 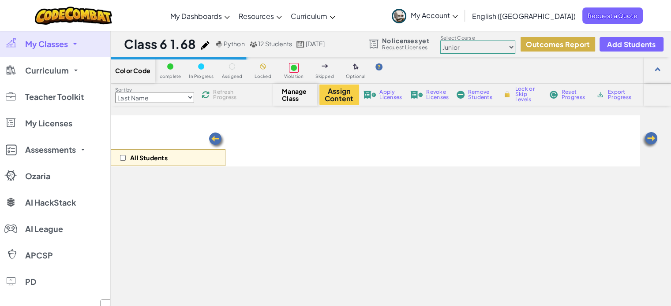 I want to click on img: IconLicenseRevoke.svg, so click(x=416, y=95).